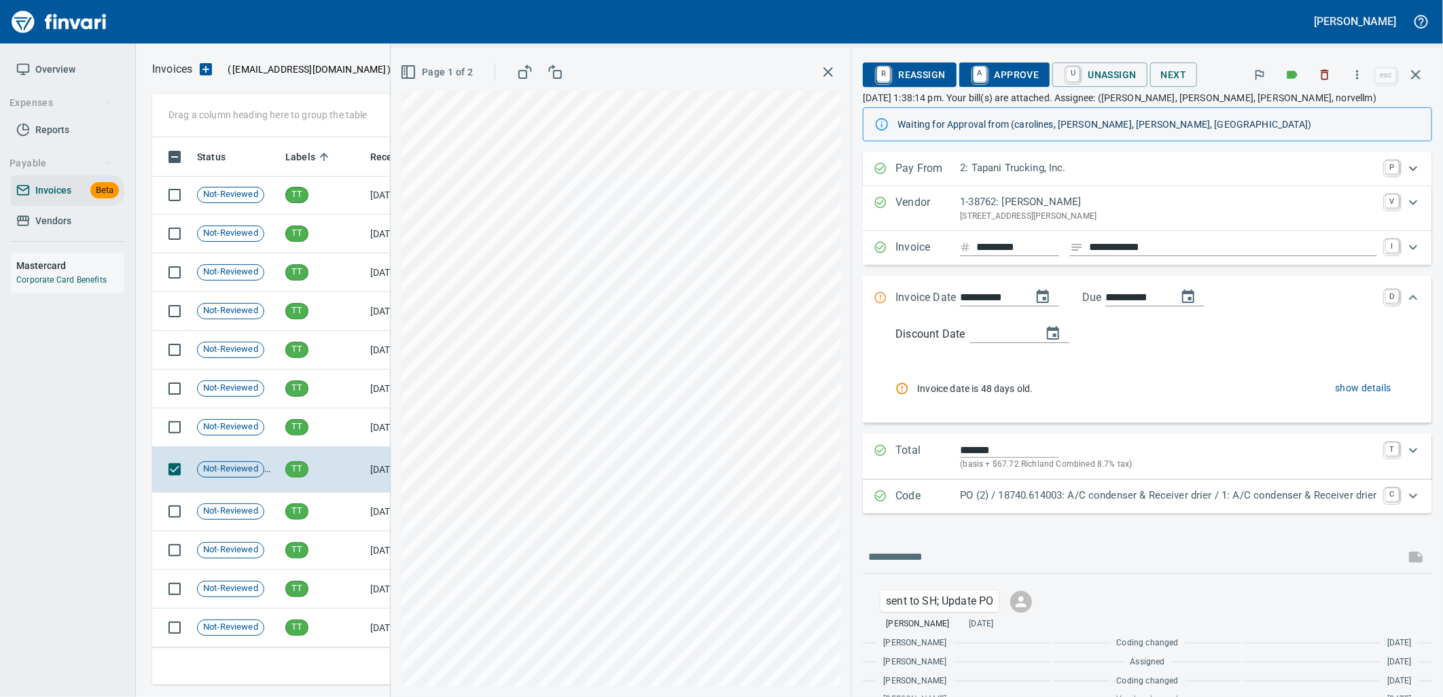  I want to click on p: Pay From, so click(927, 169).